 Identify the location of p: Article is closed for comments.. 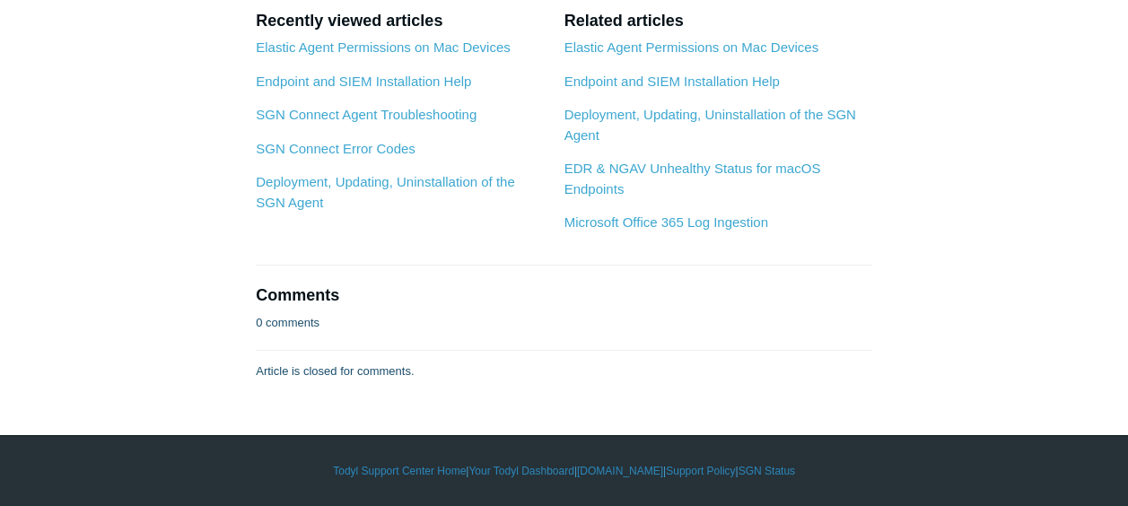
(335, 372).